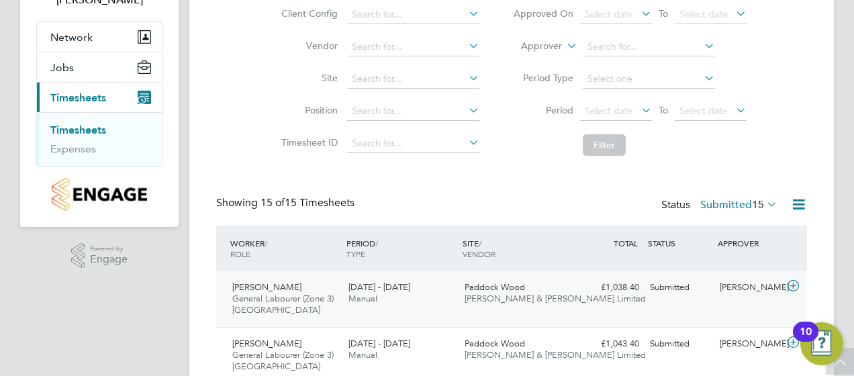 The width and height of the screenshot is (854, 376). Describe the element at coordinates (99, 194) in the screenshot. I see `img: countryside-properties-logo-retina.png` at that location.